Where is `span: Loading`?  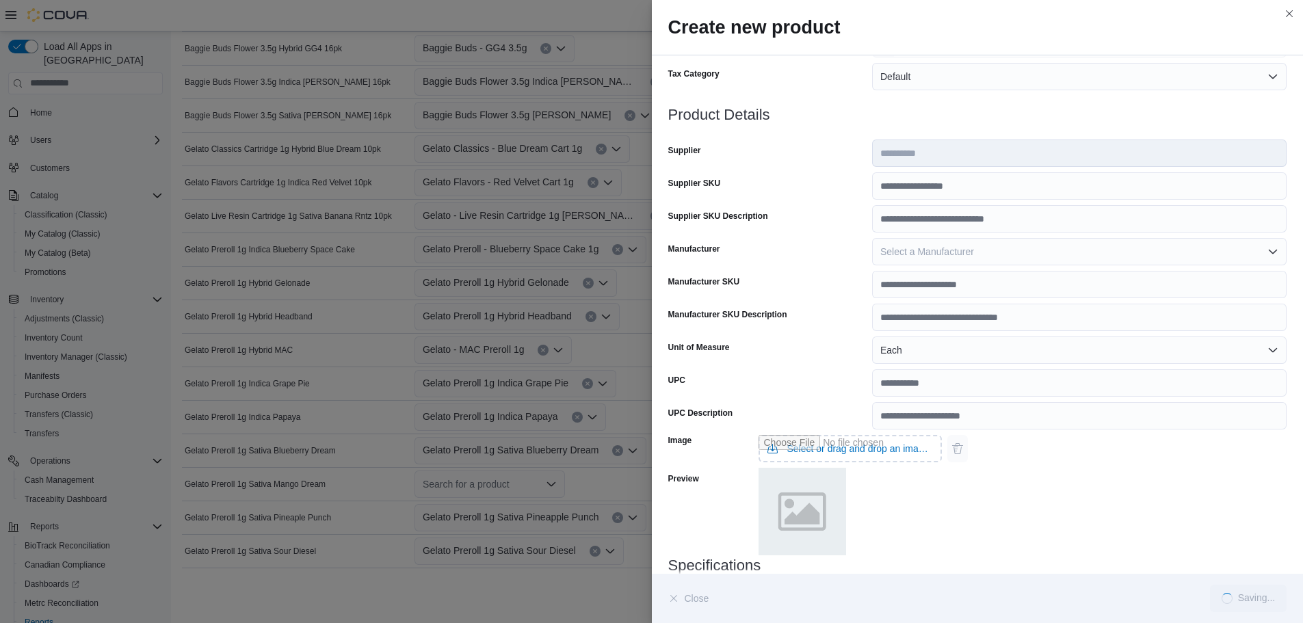
span: Loading is located at coordinates (1227, 598).